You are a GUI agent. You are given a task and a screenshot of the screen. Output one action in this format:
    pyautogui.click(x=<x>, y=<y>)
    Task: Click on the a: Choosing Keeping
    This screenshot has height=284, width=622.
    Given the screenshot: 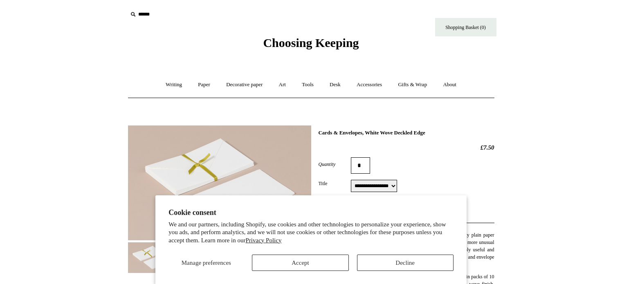 What is the action you would take?
    pyautogui.click(x=311, y=45)
    